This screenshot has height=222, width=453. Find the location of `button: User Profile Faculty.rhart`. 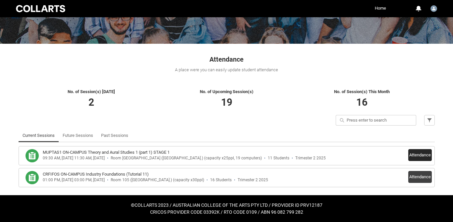

button: User Profile Faculty.rhart is located at coordinates (433, 8).